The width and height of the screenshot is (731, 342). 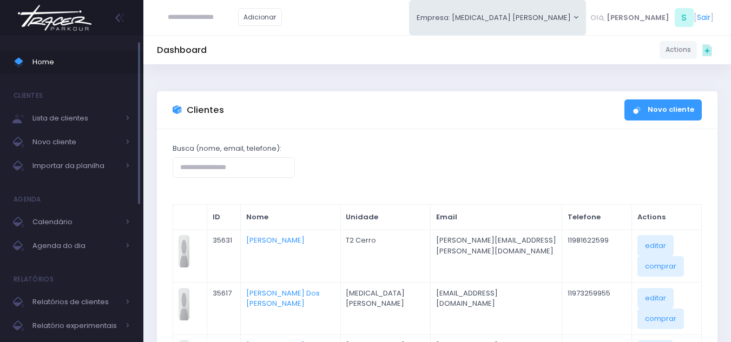 What do you see at coordinates (76, 142) in the screenshot?
I see `span: Novo cliente` at bounding box center [76, 142].